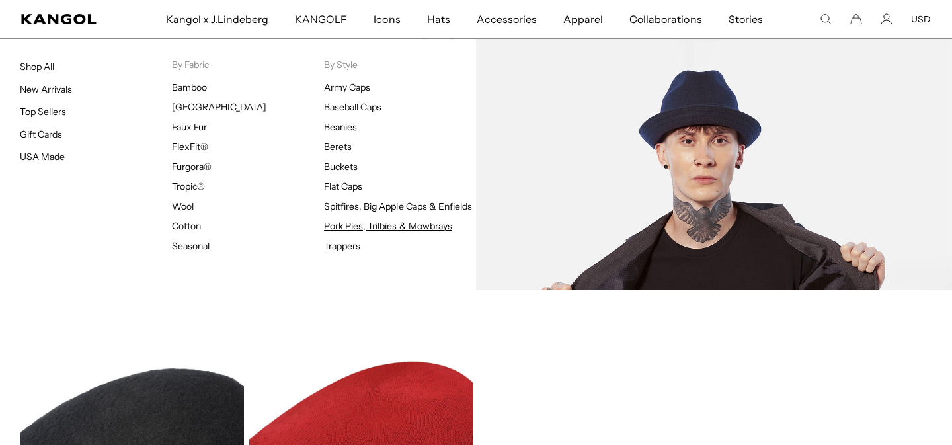 This screenshot has width=952, height=445. Describe the element at coordinates (388, 226) in the screenshot. I see `a: Pork Pies, Trilbies & Mowbrays` at that location.